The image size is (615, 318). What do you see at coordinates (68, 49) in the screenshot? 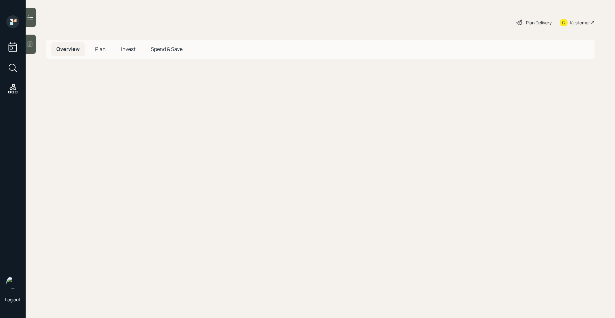
I see `span: Overview` at bounding box center [68, 49].